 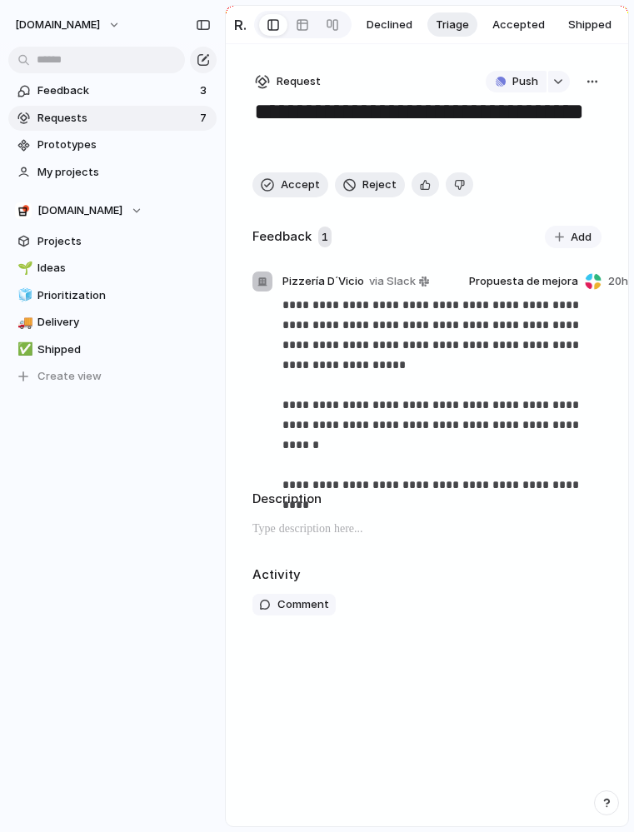 What do you see at coordinates (518, 25) in the screenshot?
I see `button: Accepted` at bounding box center [518, 25].